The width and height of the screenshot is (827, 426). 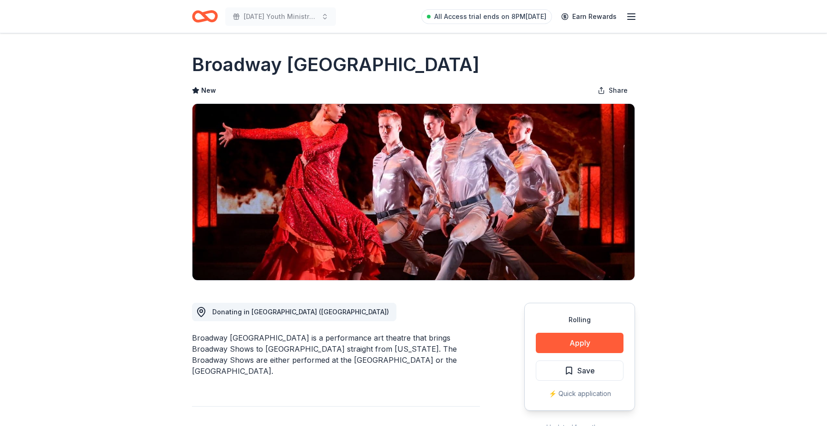 What do you see at coordinates (209, 90) in the screenshot?
I see `span: New` at bounding box center [209, 90].